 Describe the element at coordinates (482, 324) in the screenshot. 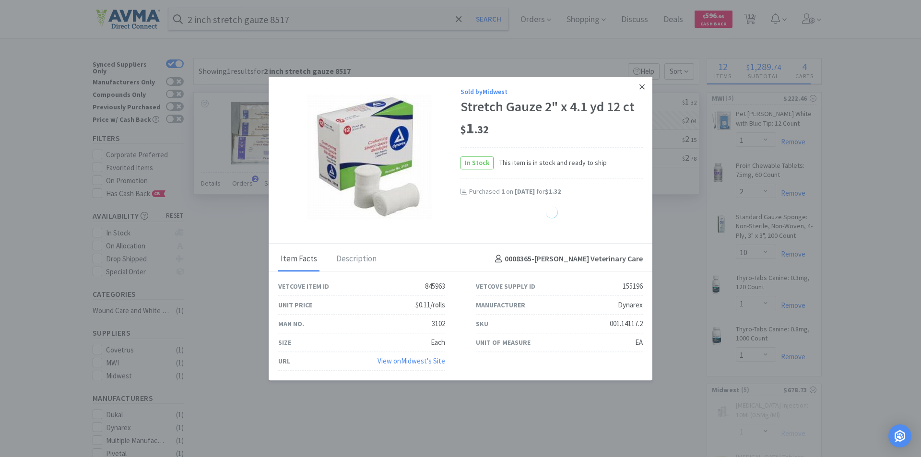

I see `div: SKU` at that location.